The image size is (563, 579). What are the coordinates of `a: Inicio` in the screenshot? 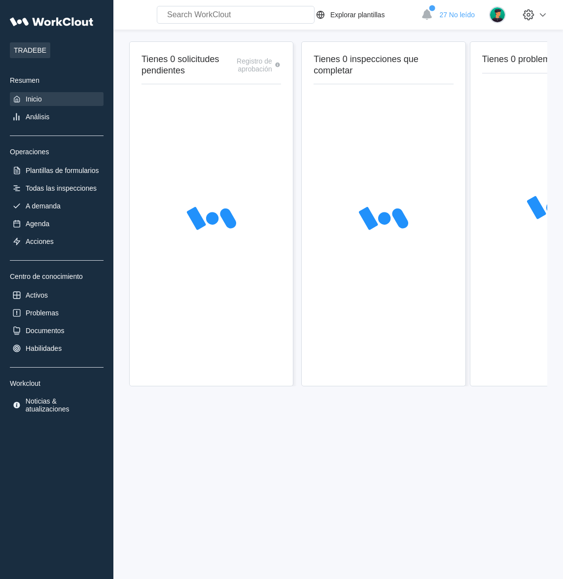 It's located at (57, 99).